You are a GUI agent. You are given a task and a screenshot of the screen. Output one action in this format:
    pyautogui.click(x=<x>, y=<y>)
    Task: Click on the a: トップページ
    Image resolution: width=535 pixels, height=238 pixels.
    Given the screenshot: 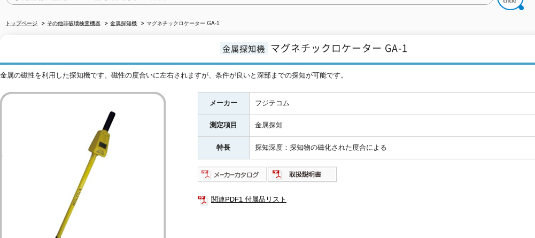 What is the action you would take?
    pyautogui.click(x=22, y=23)
    